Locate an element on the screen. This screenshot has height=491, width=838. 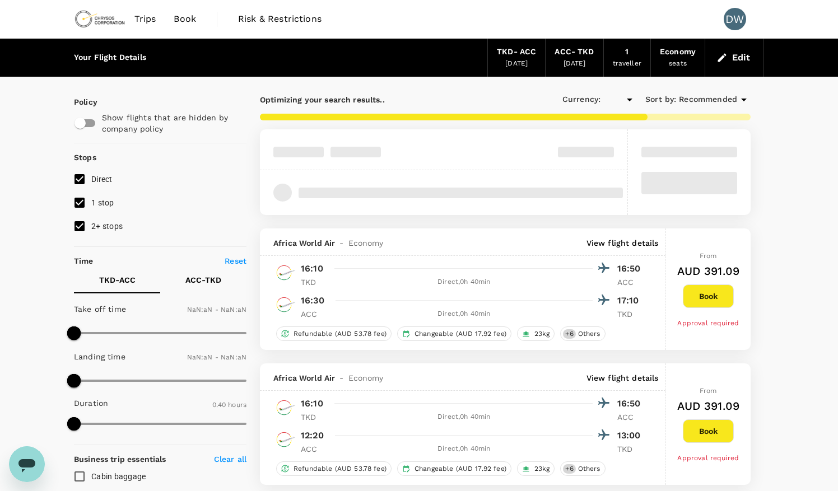
p: 17:10 is located at coordinates (631, 301).